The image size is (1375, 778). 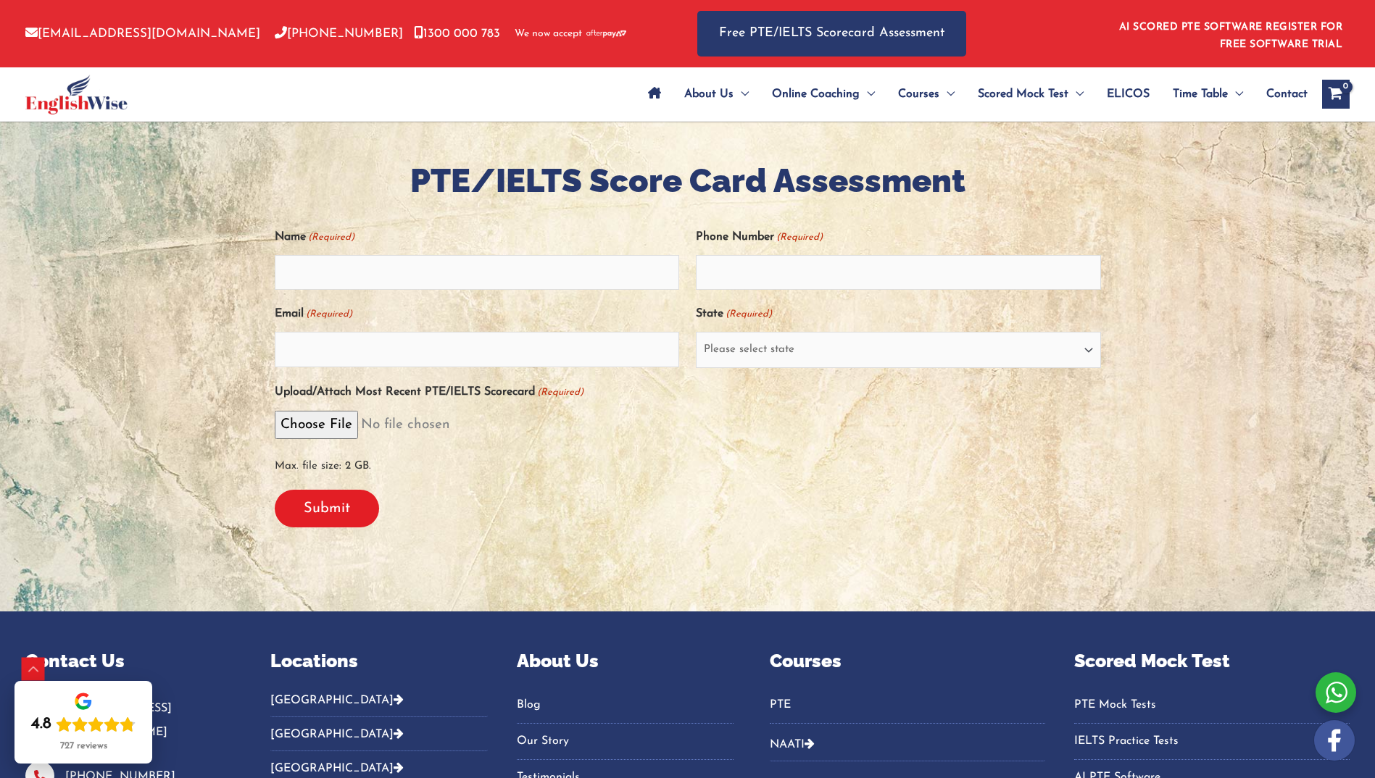 I want to click on label: Phone Number, so click(x=759, y=237).